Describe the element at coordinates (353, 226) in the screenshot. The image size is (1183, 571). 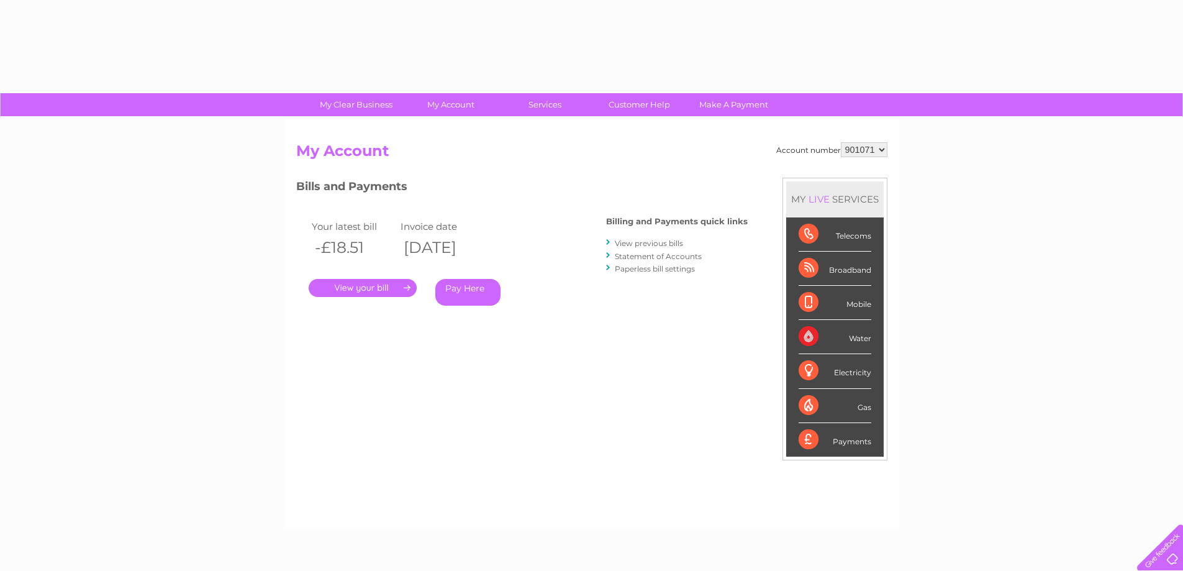
I see `td: Your latest bill` at that location.